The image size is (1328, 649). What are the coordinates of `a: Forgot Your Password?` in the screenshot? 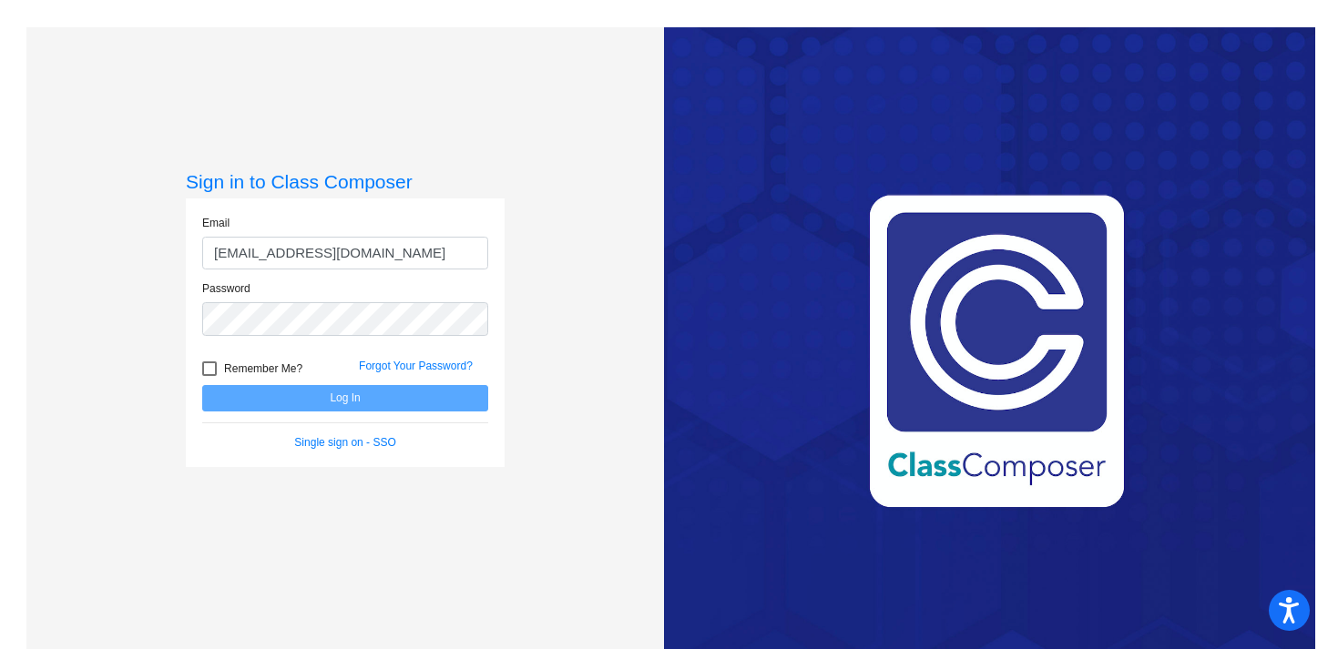 It's located at (415, 366).